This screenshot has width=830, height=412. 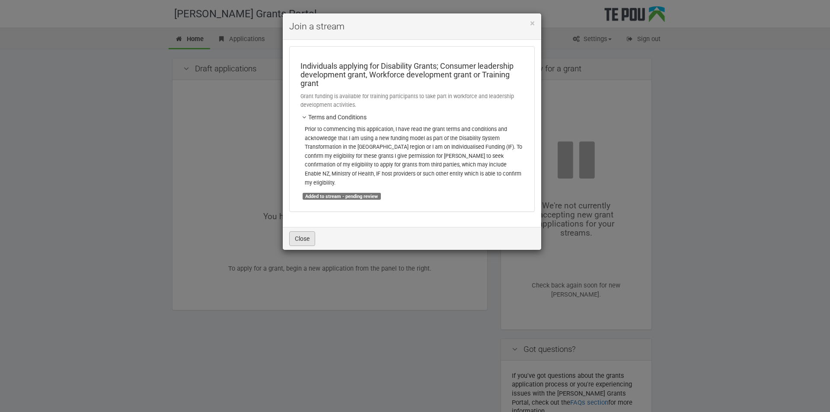 What do you see at coordinates (412, 74) in the screenshot?
I see `h4: Individuals applying for Disability Grants; Consumer leadership development grant, Workforce deve...` at bounding box center [412, 74].